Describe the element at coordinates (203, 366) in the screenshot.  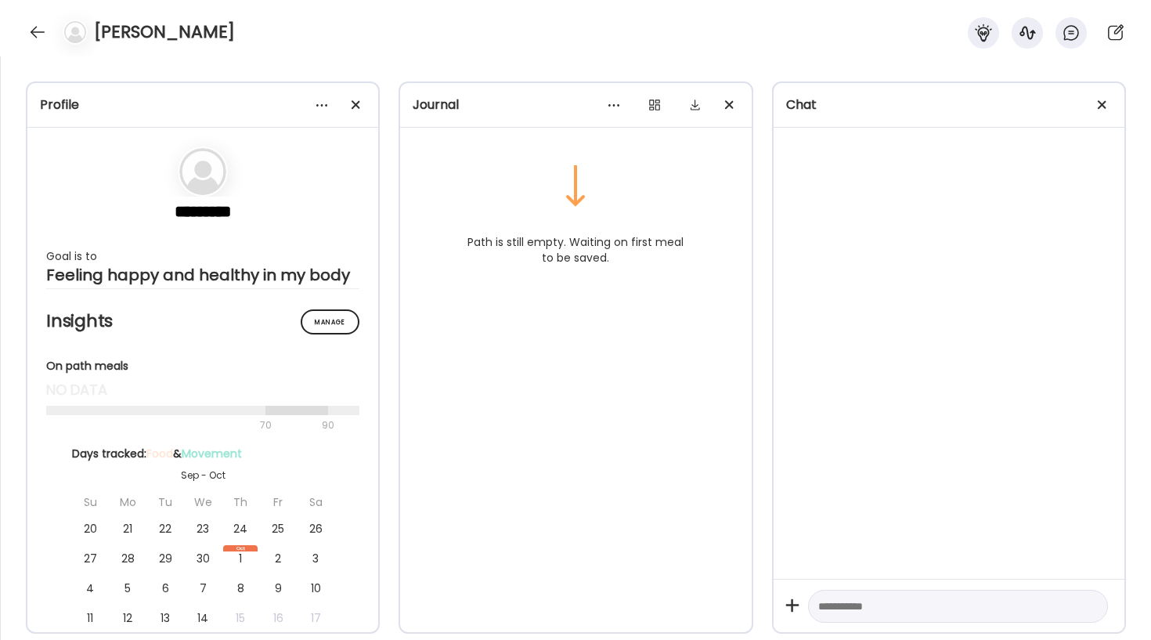
I see `div: On path meals` at that location.